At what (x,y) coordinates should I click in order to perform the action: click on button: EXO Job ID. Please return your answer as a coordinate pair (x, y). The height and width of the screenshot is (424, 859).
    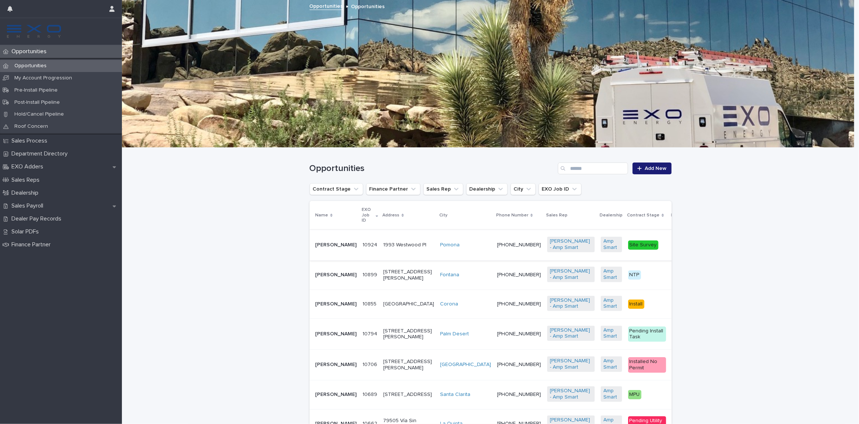
    Looking at the image, I should click on (560, 189).